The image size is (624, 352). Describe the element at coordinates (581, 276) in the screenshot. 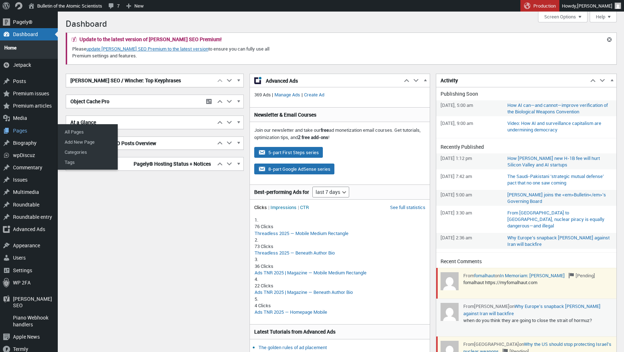

I see `span: [Pending]` at that location.